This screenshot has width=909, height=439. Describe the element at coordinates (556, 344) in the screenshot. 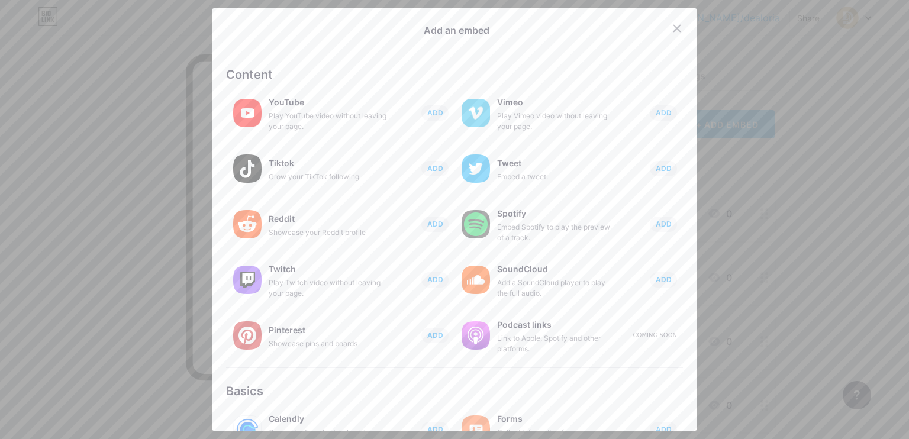

I see `div: Link to Apple, Spotify and other platforms.` at that location.